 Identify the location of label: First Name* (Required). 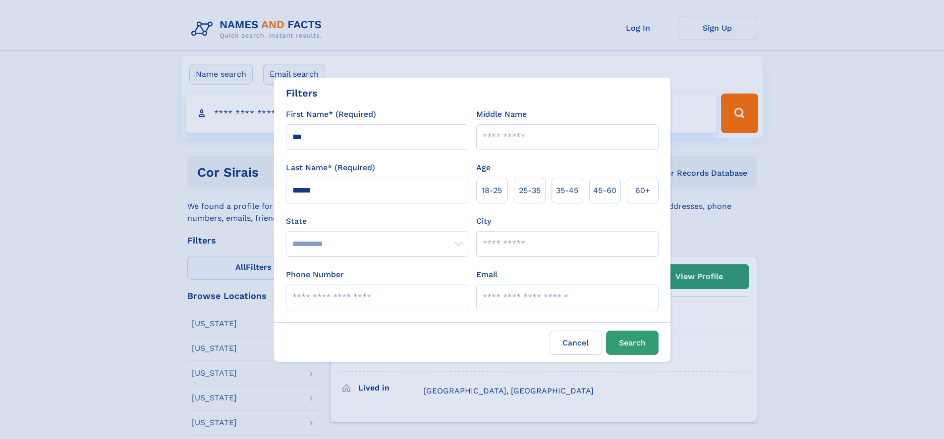
(331, 114).